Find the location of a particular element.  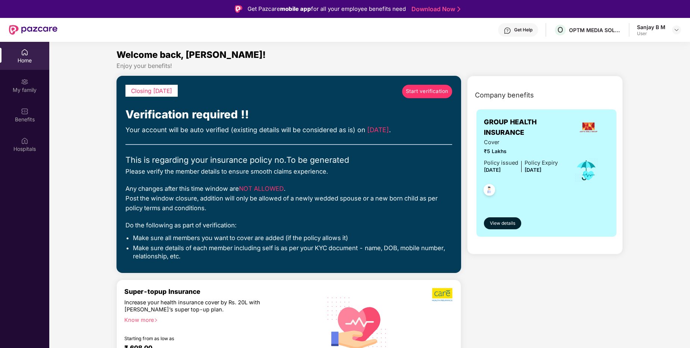

span: O is located at coordinates (560, 30).